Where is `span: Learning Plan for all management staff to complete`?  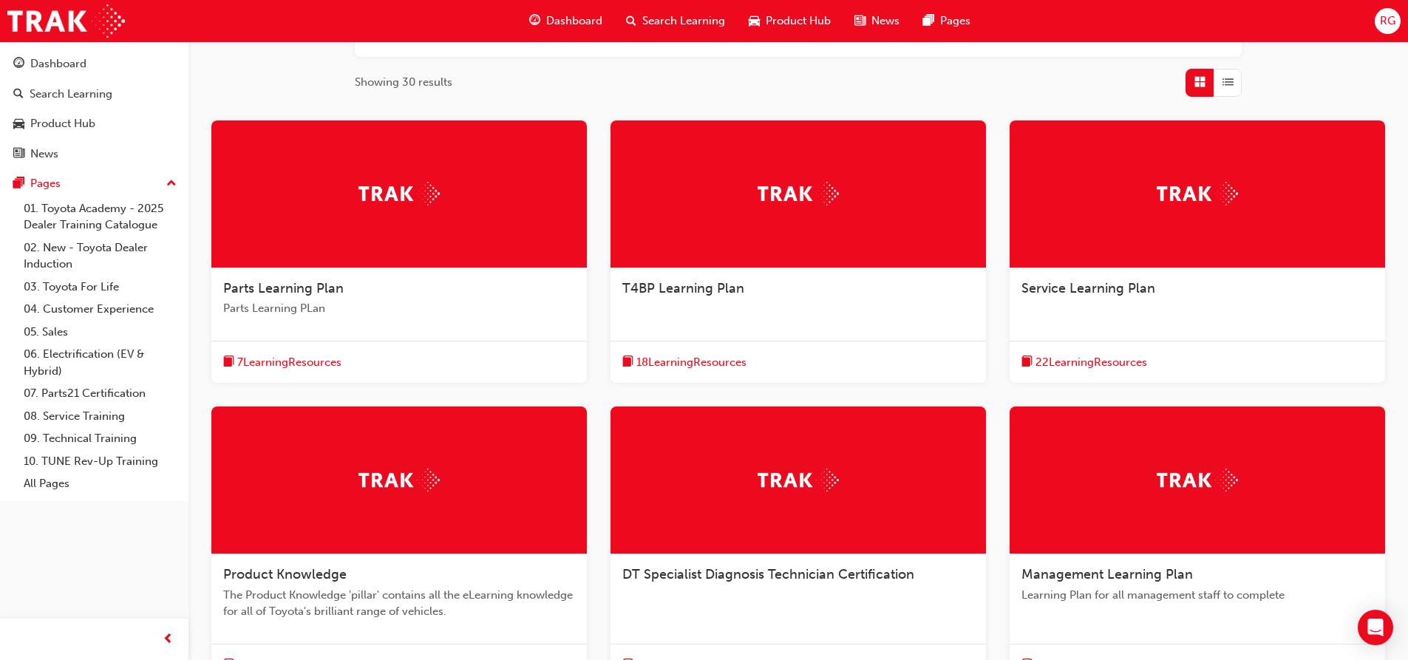 span: Learning Plan for all management staff to complete is located at coordinates (1197, 595).